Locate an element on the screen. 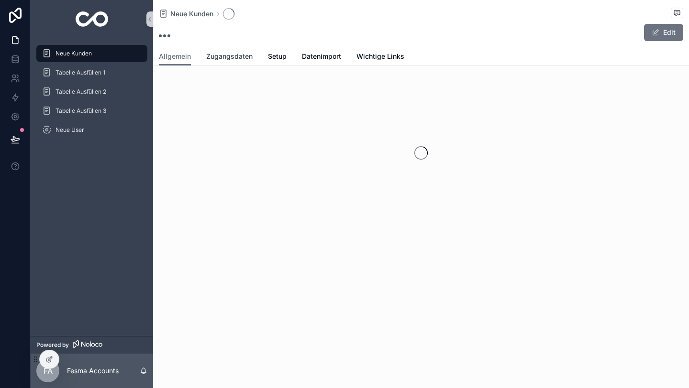  a: Setup is located at coordinates (277, 57).